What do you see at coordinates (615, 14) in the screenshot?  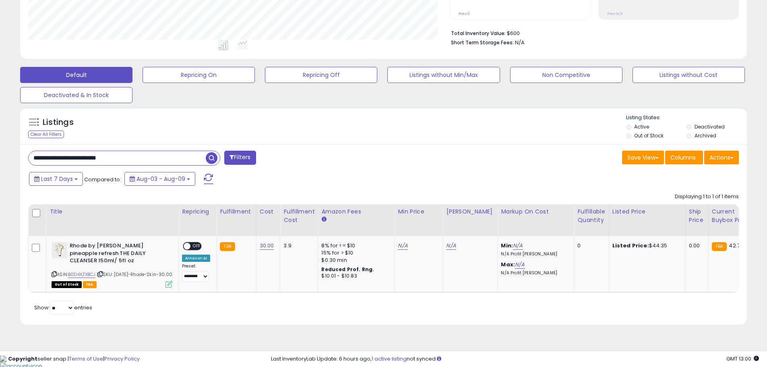 I see `small: Prev: N/A` at bounding box center [615, 14].